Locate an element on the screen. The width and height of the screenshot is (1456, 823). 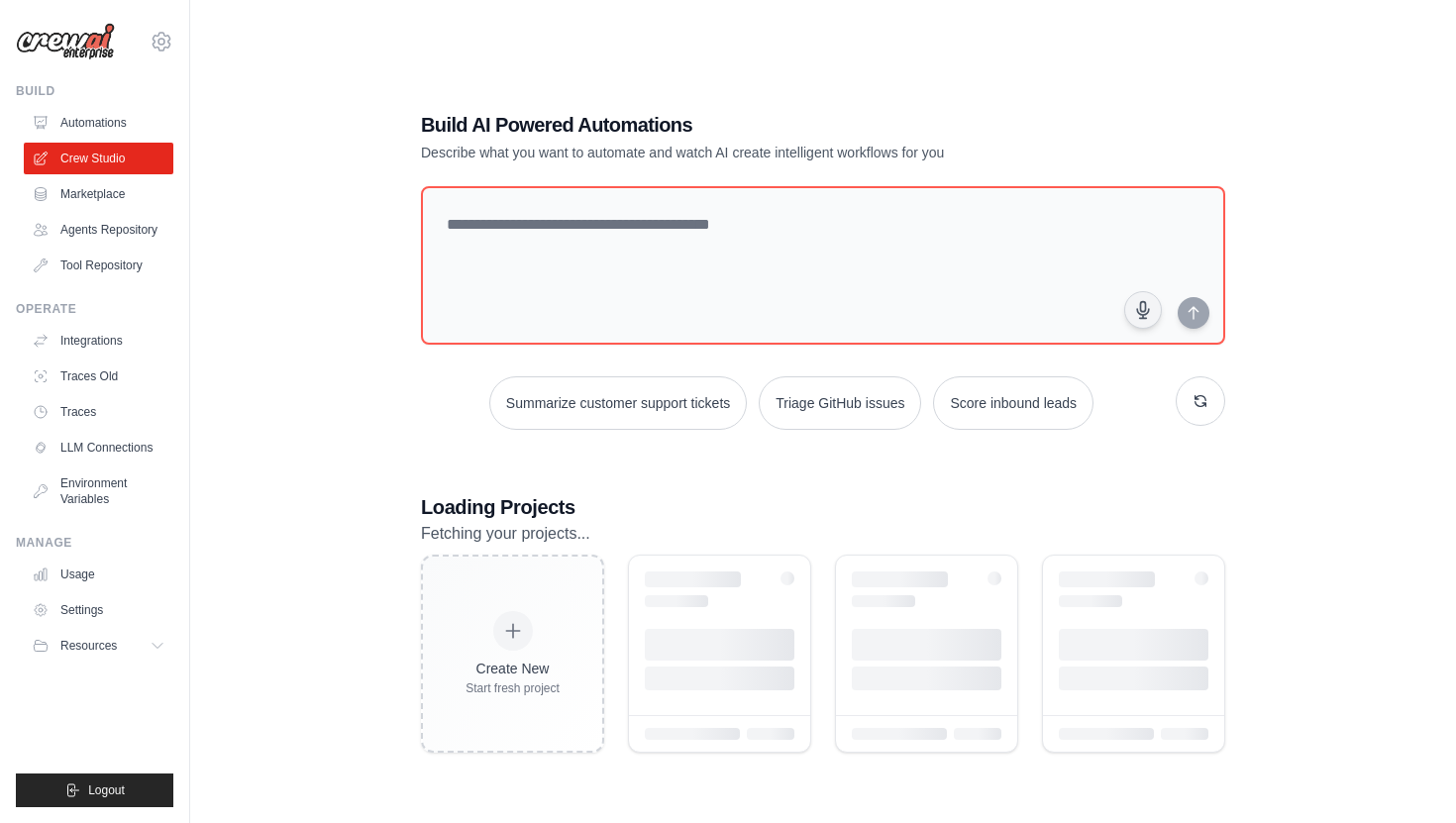
a: Agents Repository is located at coordinates (98, 230).